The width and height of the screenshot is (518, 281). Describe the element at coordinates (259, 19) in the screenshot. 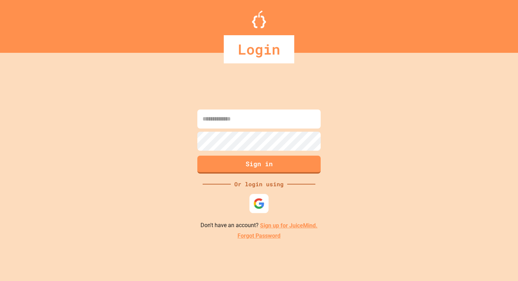

I see `img: Logo.svg` at that location.